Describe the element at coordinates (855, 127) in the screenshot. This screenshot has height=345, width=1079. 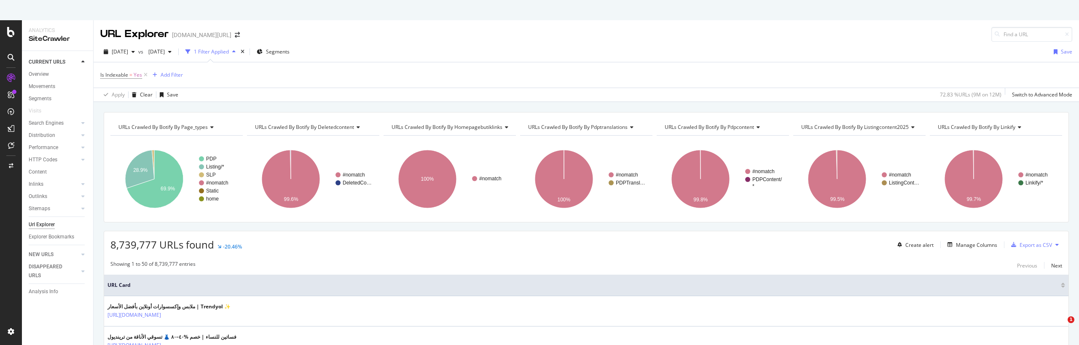
I see `span: URLs Crawled By Botify By listingcontent2025` at that location.